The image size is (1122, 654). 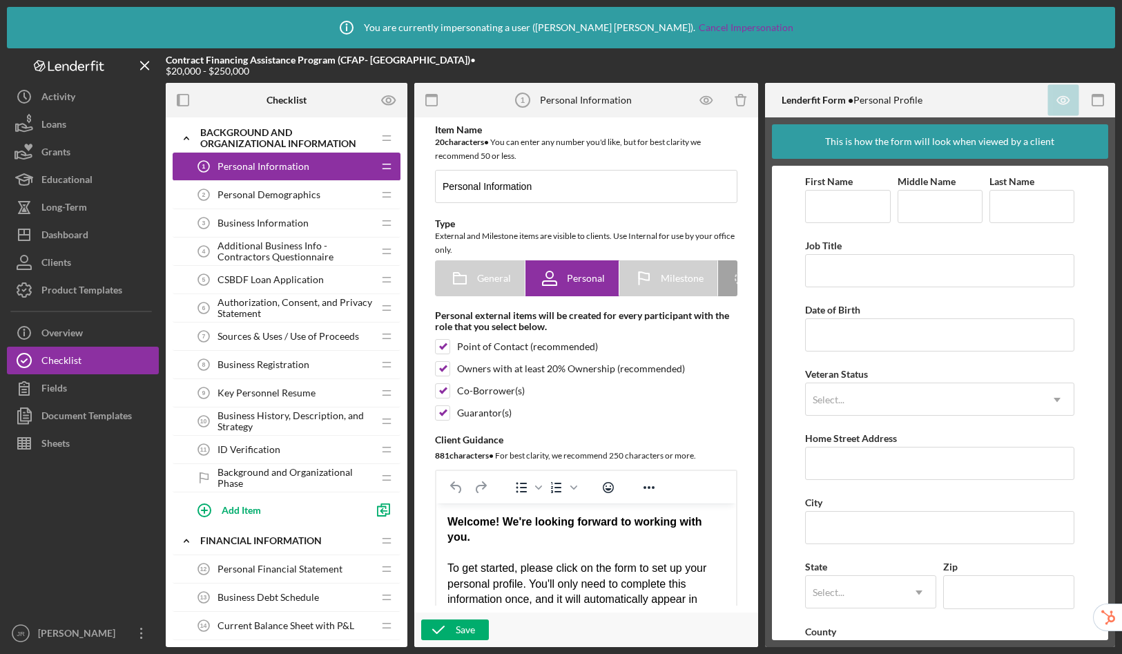 What do you see at coordinates (586, 278) in the screenshot?
I see `span: Personal` at bounding box center [586, 278].